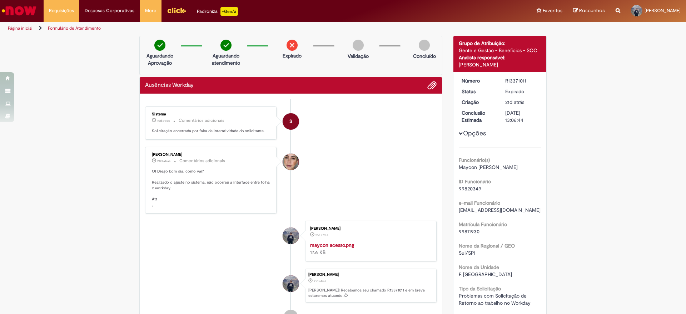 This screenshot has width=686, height=314. What do you see at coordinates (474, 160) in the screenshot?
I see `b: Funcionário(s)` at bounding box center [474, 160].